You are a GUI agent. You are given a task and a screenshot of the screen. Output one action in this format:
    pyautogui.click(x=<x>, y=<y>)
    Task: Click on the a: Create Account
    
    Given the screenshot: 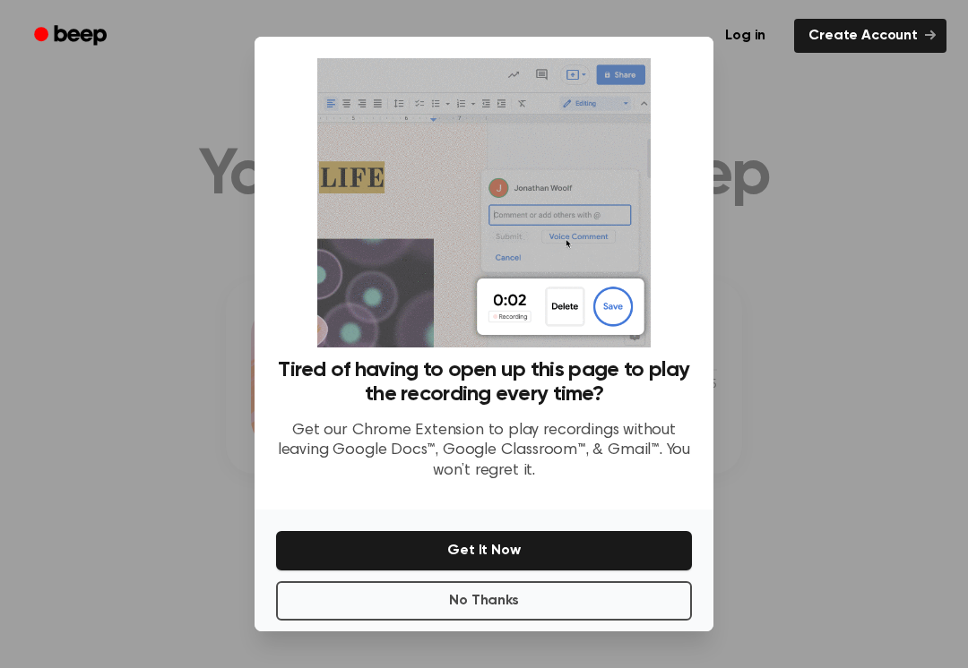 What is the action you would take?
    pyautogui.click(x=870, y=36)
    